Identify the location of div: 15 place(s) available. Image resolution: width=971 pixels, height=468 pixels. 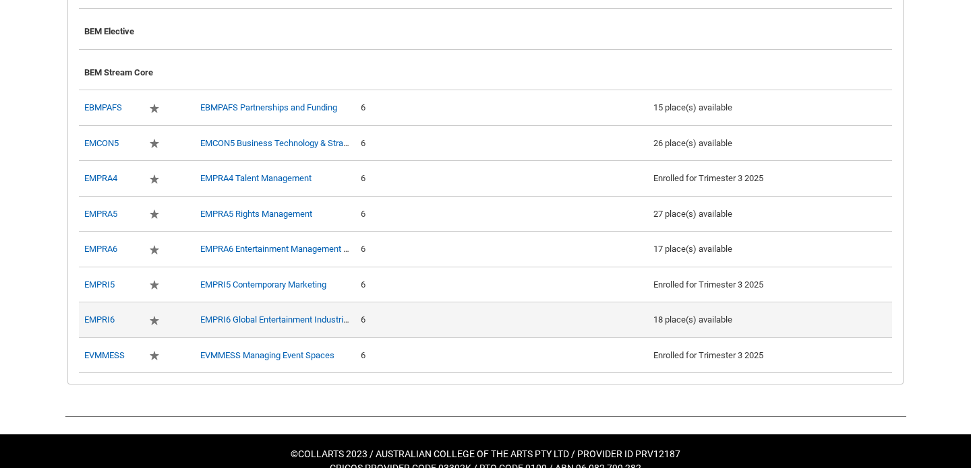
(729, 108).